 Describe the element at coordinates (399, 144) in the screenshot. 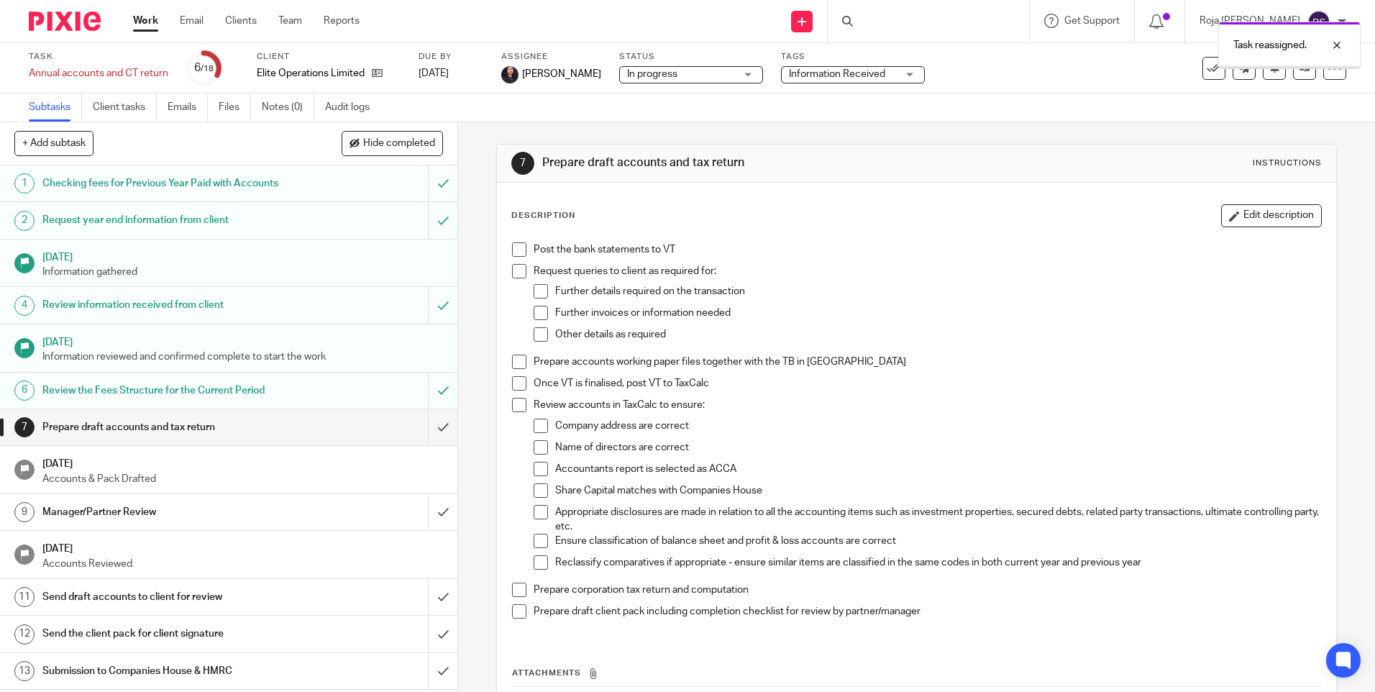

I see `span: Hide completed` at that location.